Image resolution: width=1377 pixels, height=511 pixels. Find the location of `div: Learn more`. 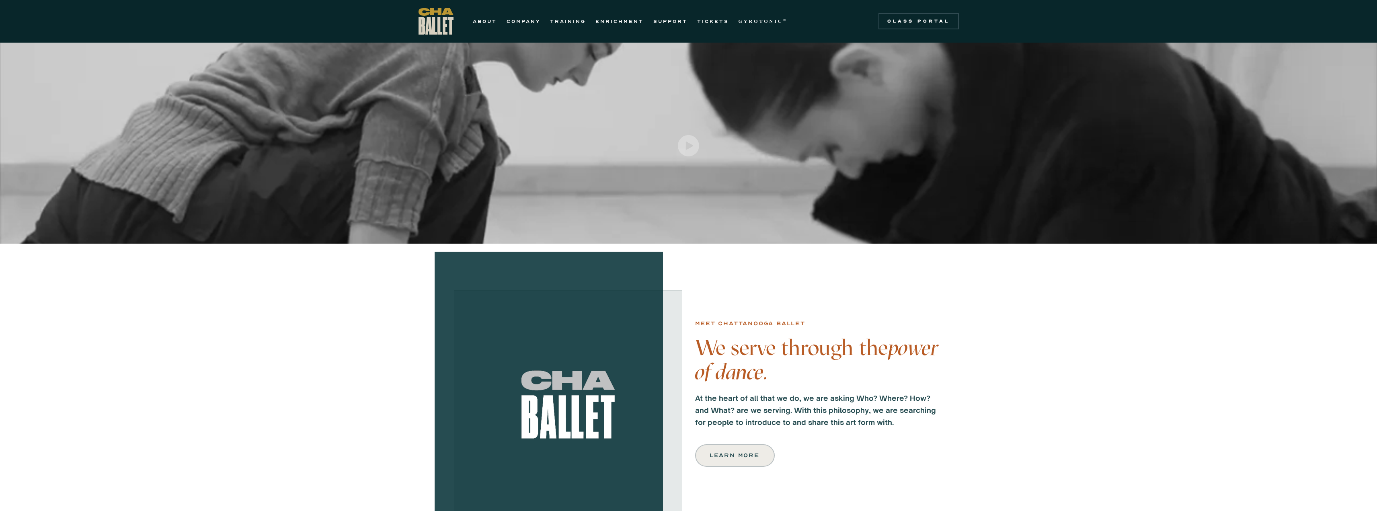

div: Learn more is located at coordinates (735, 456).